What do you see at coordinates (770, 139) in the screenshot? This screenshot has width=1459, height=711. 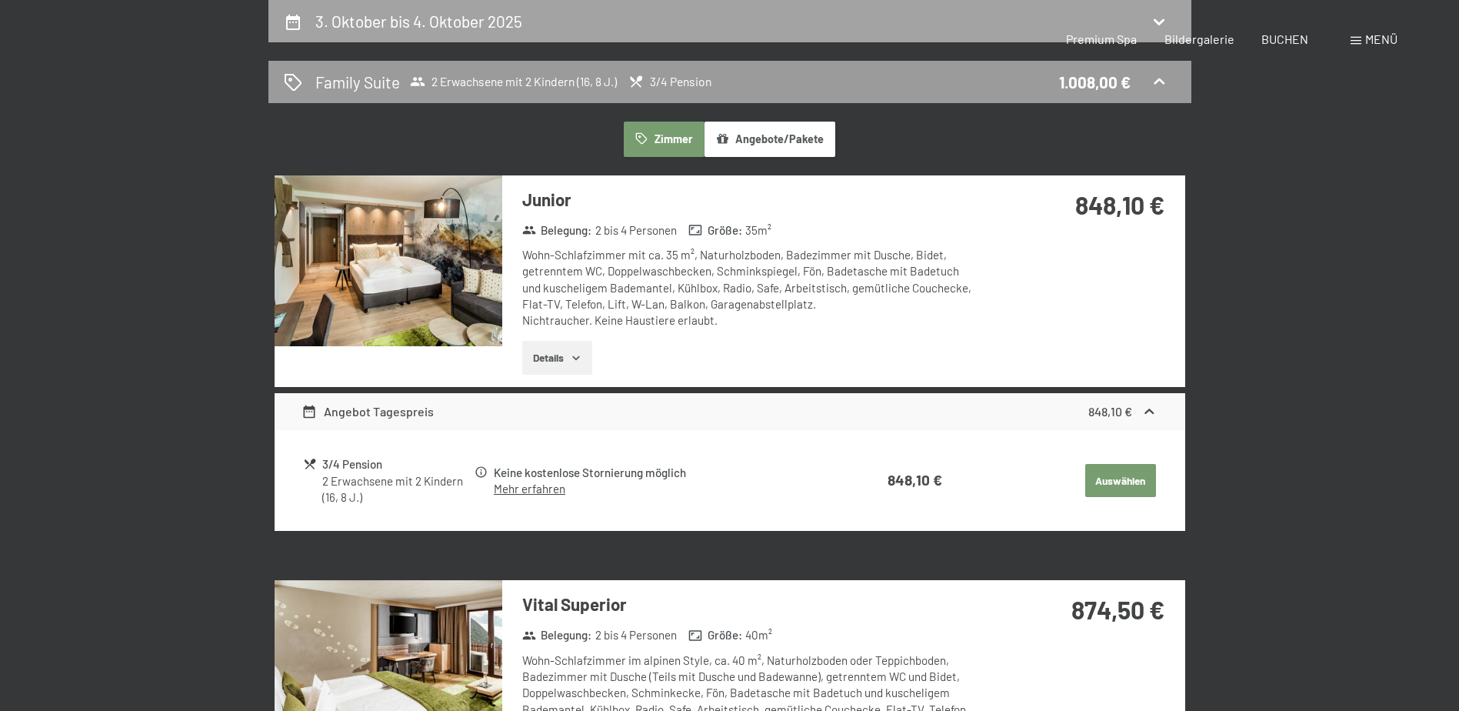 I see `button: Angebote/Pakete` at bounding box center [770, 139].